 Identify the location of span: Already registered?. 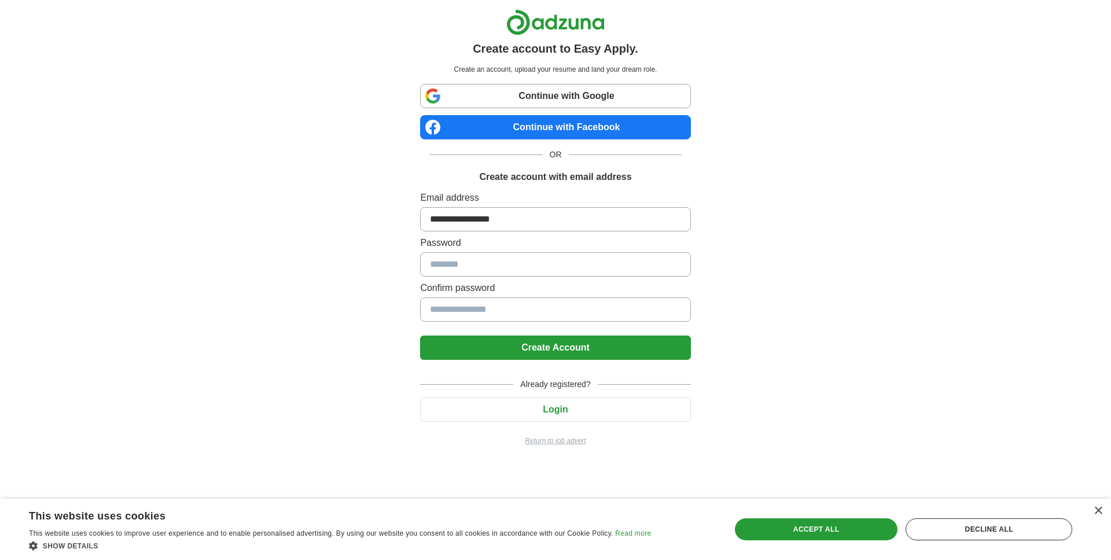
(555, 384).